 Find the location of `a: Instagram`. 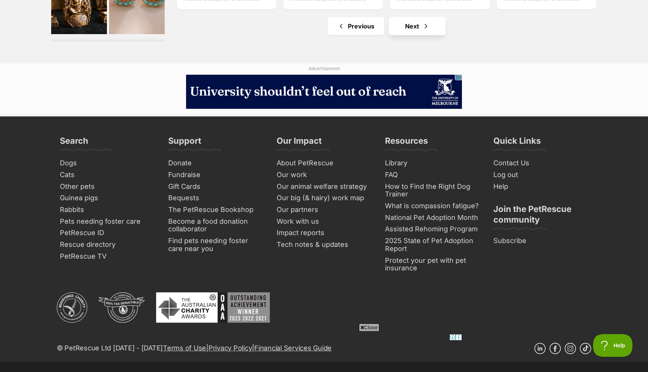

a: Instagram is located at coordinates (571, 348).